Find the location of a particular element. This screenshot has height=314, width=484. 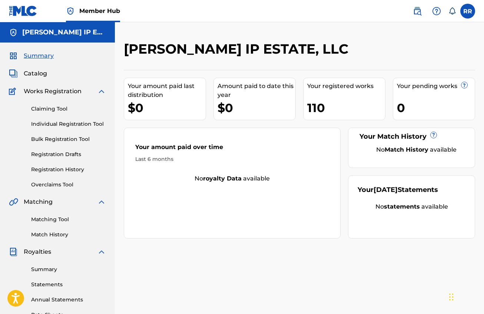

div: Your Match History is located at coordinates (411, 137).